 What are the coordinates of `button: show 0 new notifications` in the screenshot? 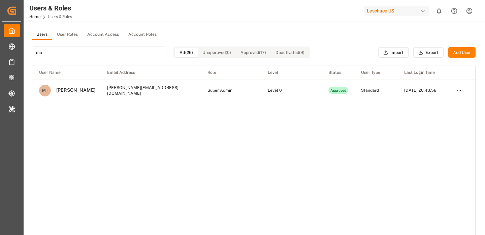 It's located at (439, 11).